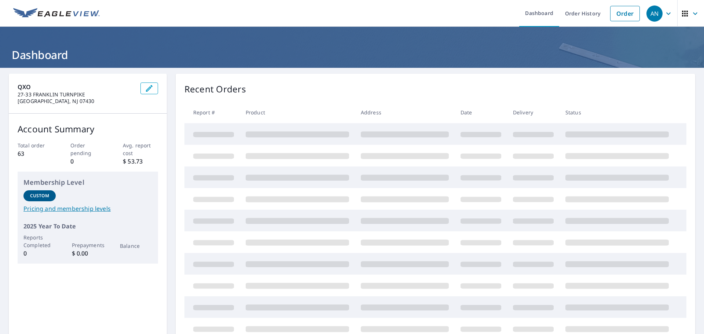 This screenshot has width=704, height=334. What do you see at coordinates (215, 89) in the screenshot?
I see `p: Recent Orders` at bounding box center [215, 89].